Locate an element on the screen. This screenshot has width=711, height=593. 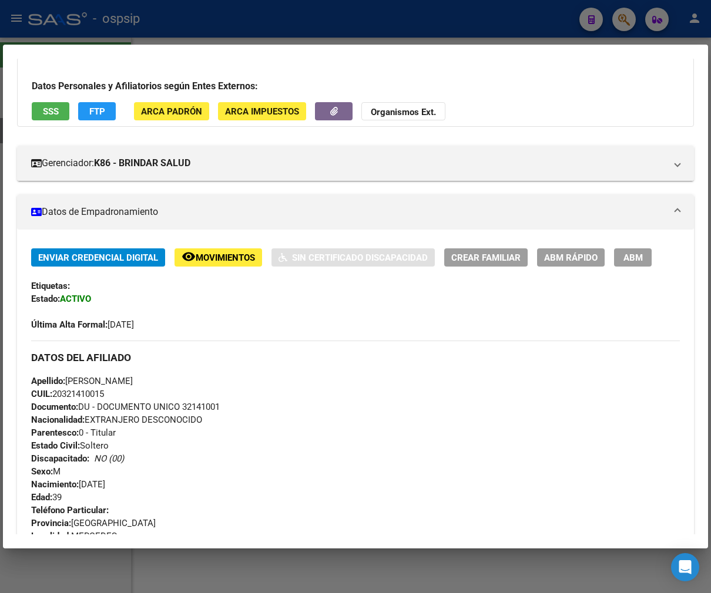
span: DU - DOCUMENTO UNICO 32141001 is located at coordinates (125, 407).